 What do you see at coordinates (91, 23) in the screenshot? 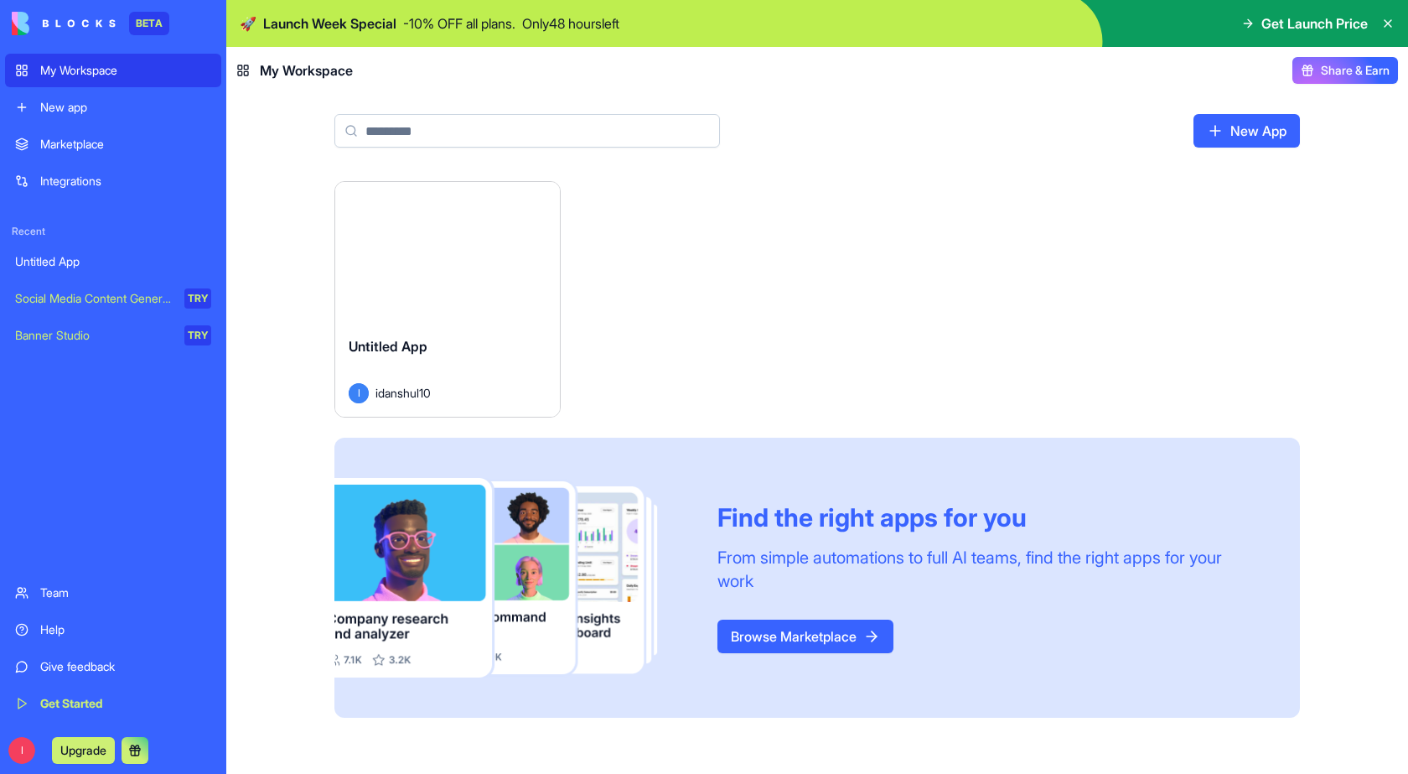
I see `a: BETA` at bounding box center [91, 23].